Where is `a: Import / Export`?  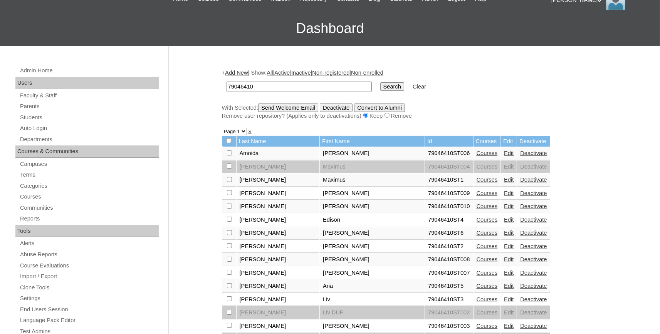
a: Import / Export is located at coordinates (89, 277).